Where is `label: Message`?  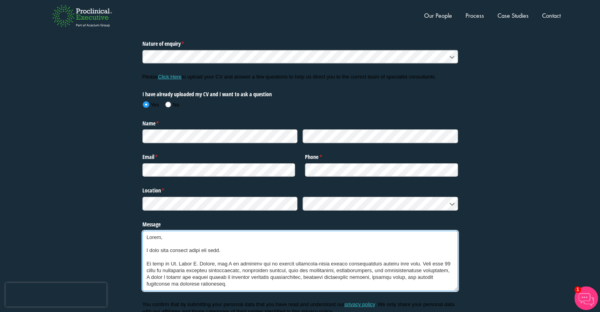
label: Message is located at coordinates (300, 223).